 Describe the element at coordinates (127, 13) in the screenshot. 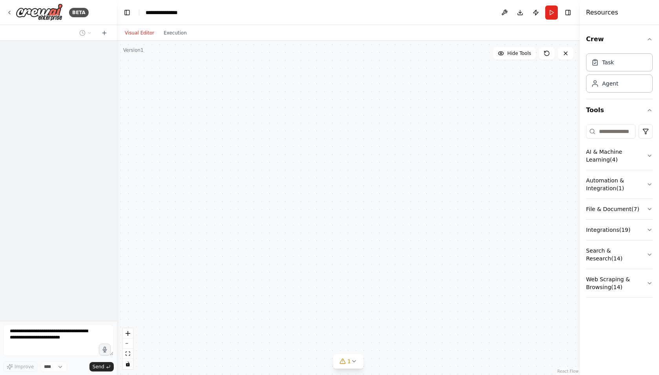

I see `button: Hide left sidebar` at that location.